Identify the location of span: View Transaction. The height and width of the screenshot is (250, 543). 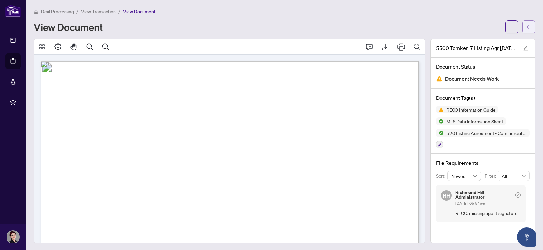
(98, 12).